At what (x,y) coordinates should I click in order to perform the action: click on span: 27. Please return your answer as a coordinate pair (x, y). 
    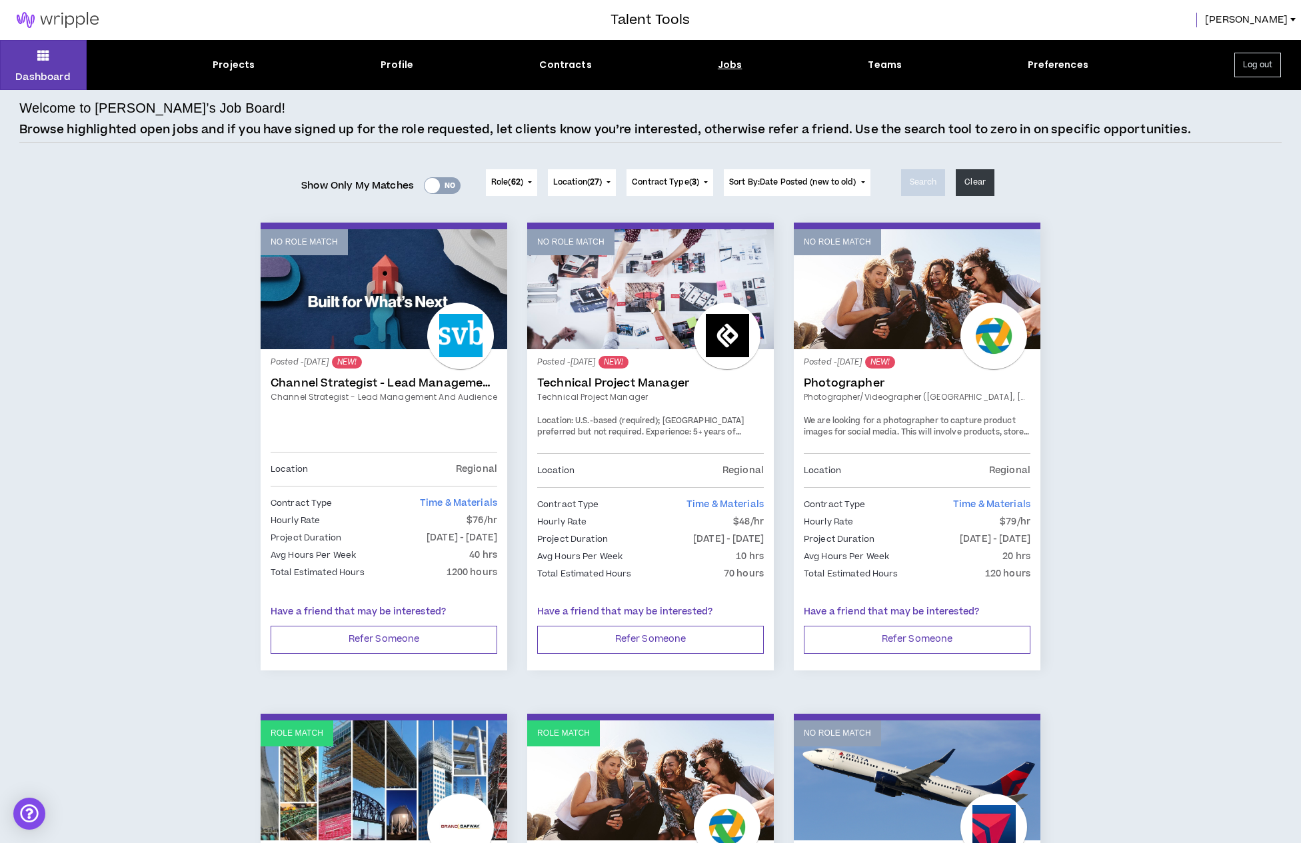
    Looking at the image, I should click on (595, 182).